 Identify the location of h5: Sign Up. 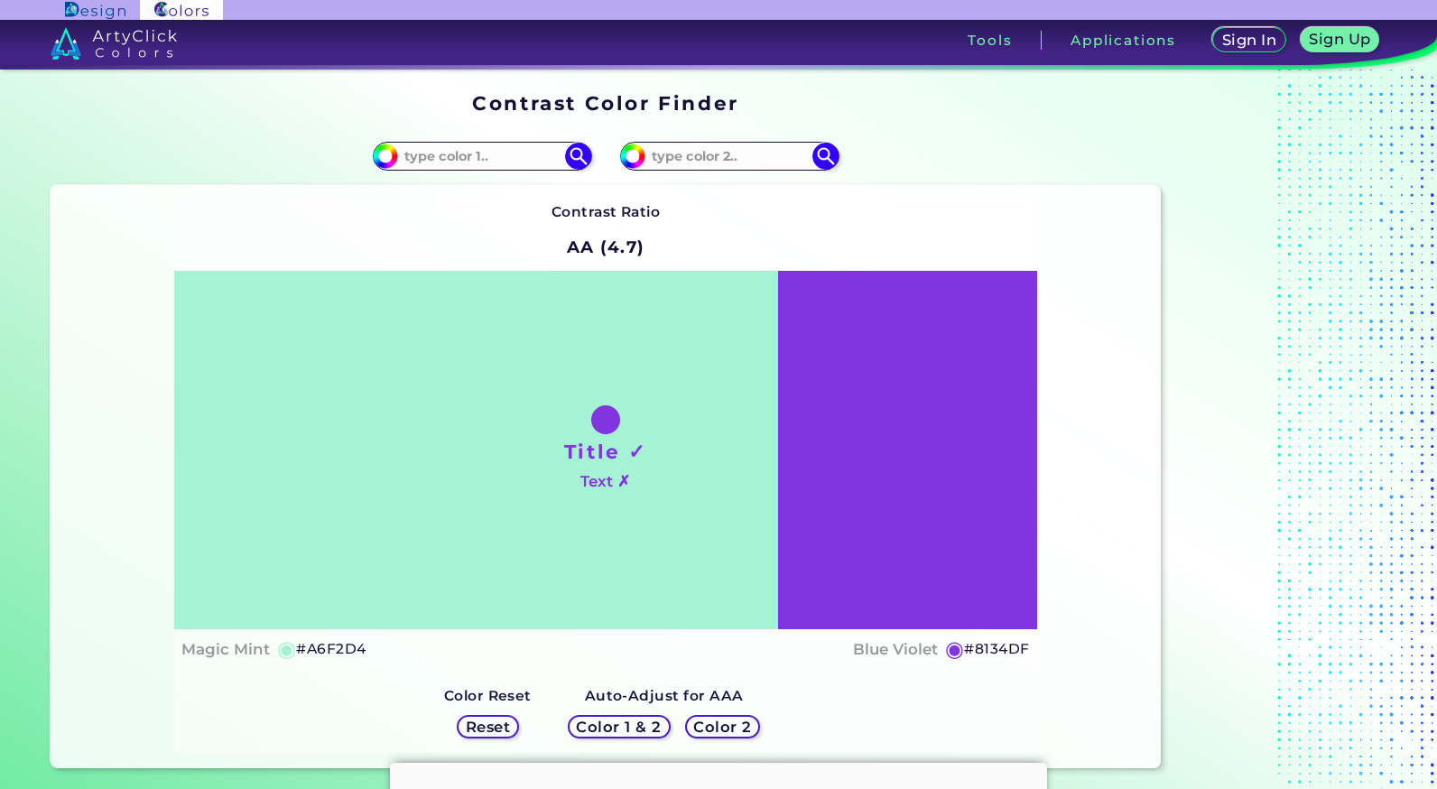
(1340, 39).